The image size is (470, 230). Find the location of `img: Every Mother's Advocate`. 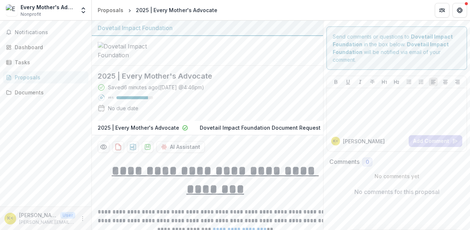

img: Every Mother's Advocate is located at coordinates (12, 10).